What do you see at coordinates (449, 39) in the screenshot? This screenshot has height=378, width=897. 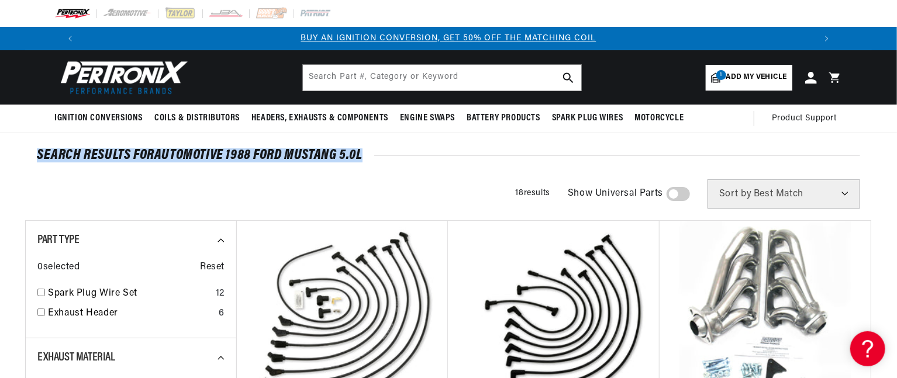 I see `div: 1 of 3` at bounding box center [449, 39].